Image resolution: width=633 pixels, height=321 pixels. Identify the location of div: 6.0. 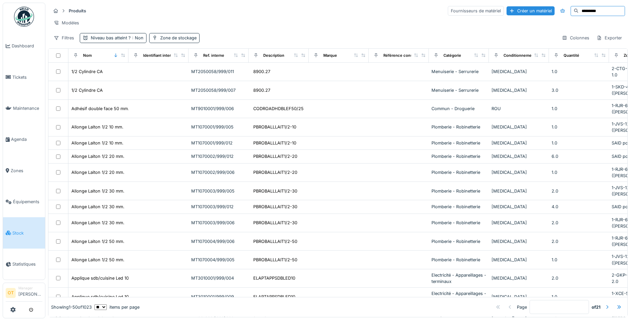
(579, 156).